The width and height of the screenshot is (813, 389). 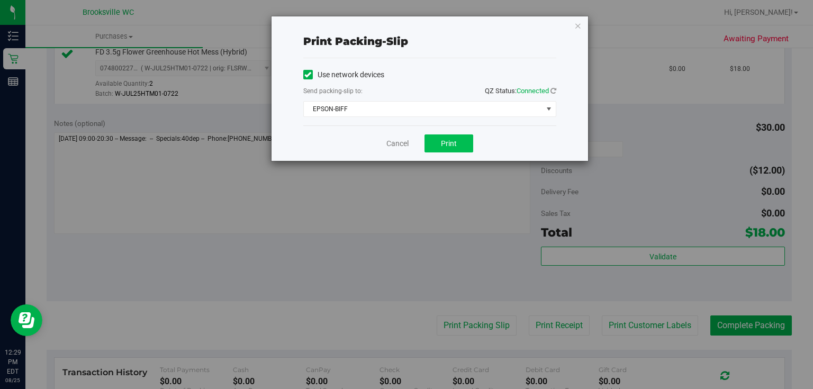 What do you see at coordinates (449, 143) in the screenshot?
I see `button: Print` at bounding box center [449, 143].